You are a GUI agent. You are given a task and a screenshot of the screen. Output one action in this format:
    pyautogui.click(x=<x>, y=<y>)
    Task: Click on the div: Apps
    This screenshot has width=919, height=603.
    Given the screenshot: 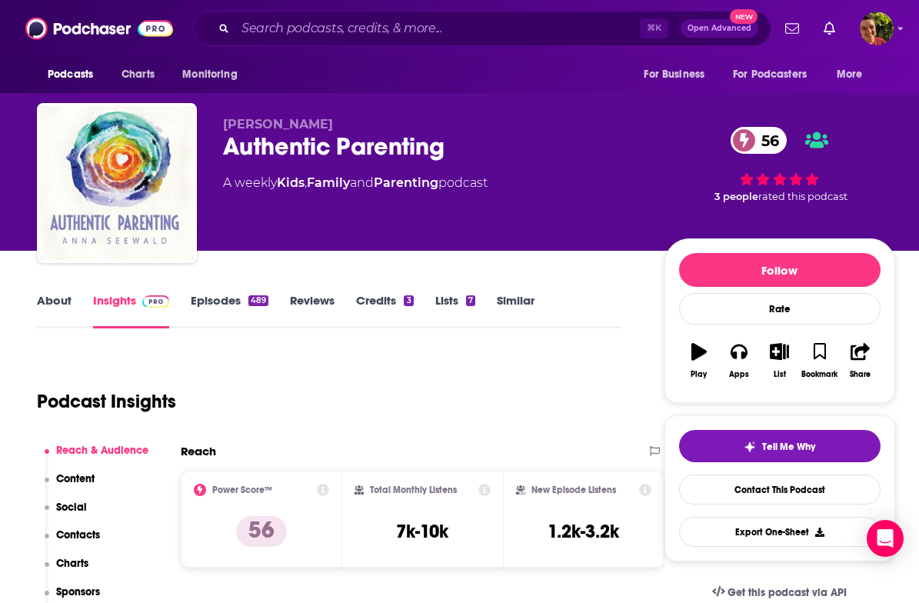 What is the action you would take?
    pyautogui.click(x=739, y=374)
    